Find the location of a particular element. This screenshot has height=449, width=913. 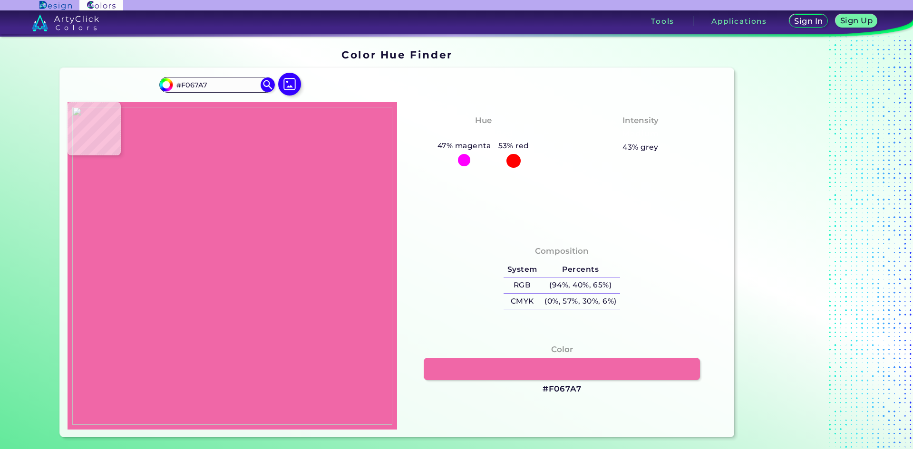

h5: Sign Up is located at coordinates (856, 20).